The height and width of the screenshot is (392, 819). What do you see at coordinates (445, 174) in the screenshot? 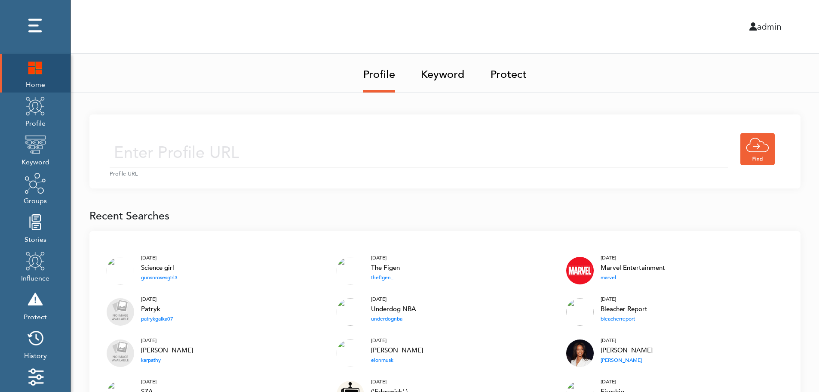
I see `small: Profile URL` at bounding box center [445, 174].